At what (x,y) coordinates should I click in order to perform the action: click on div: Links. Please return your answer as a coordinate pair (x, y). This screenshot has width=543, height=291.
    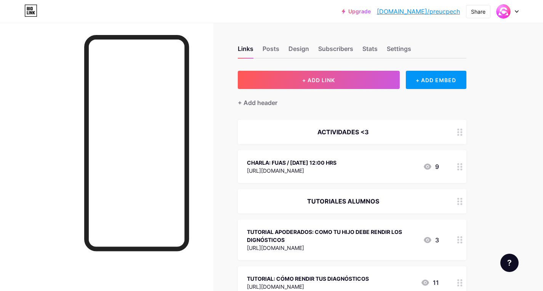
    Looking at the image, I should click on (245, 51).